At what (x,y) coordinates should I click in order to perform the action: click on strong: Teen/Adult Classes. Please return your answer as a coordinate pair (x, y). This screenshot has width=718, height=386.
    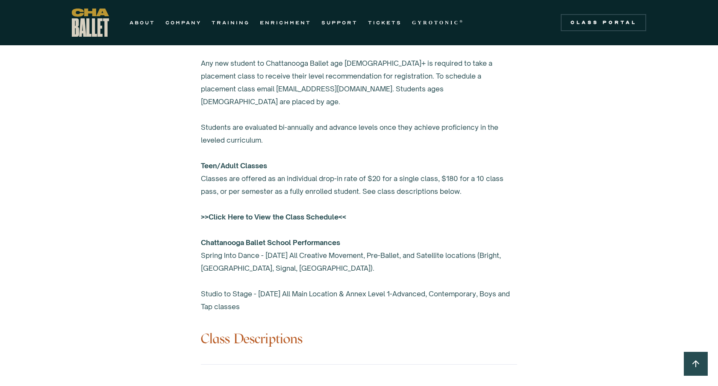
    Looking at the image, I should click on (234, 166).